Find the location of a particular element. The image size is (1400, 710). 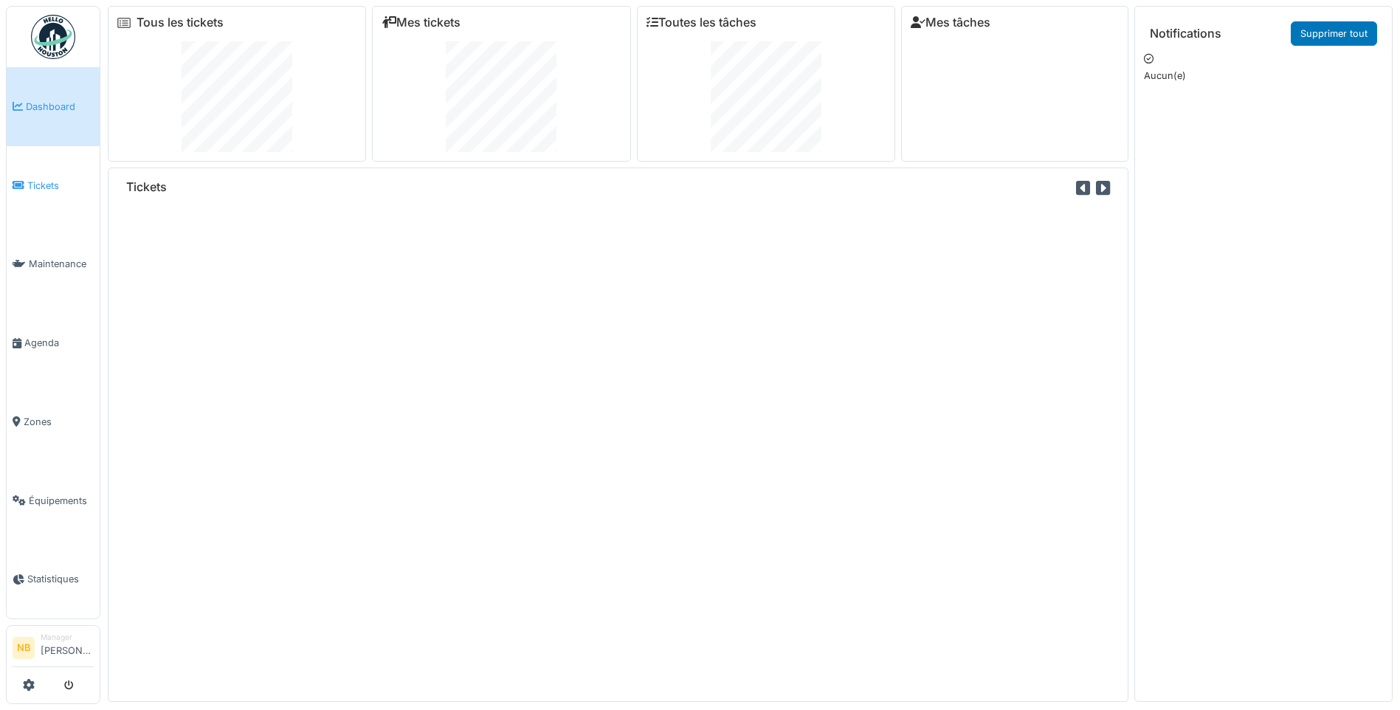

h6: Notifications is located at coordinates (1185, 33).